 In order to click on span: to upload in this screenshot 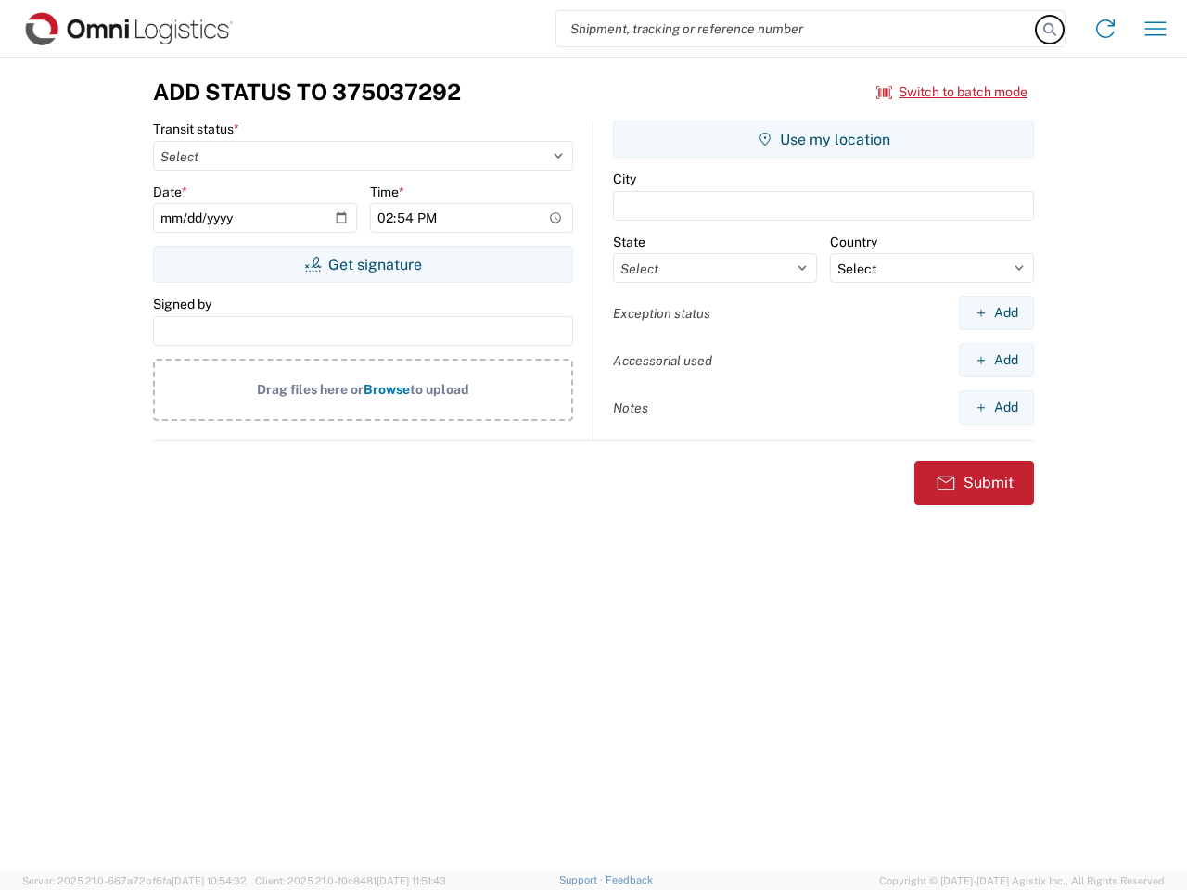, I will do `click(439, 389)`.